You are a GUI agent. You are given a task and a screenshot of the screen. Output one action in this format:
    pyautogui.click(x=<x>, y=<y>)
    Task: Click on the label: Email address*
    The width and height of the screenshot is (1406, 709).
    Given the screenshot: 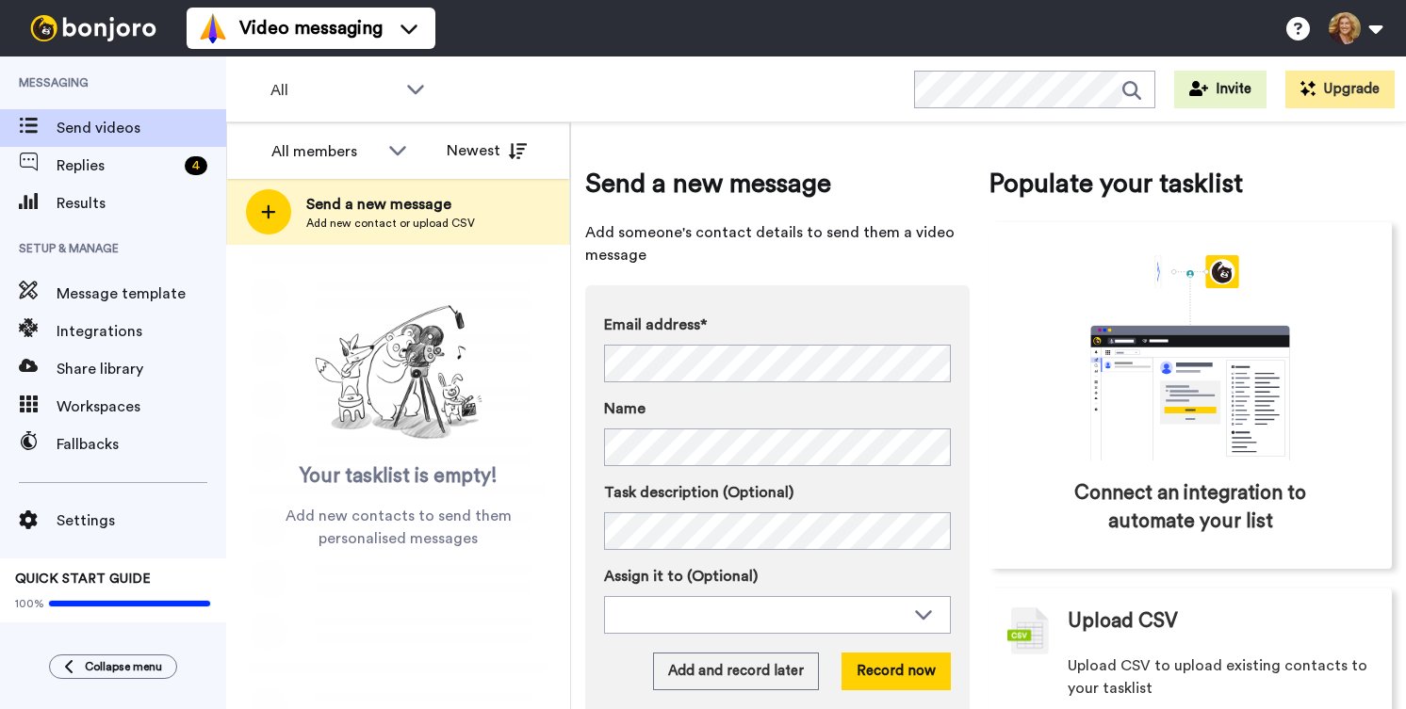 What is the action you would take?
    pyautogui.click(x=777, y=325)
    